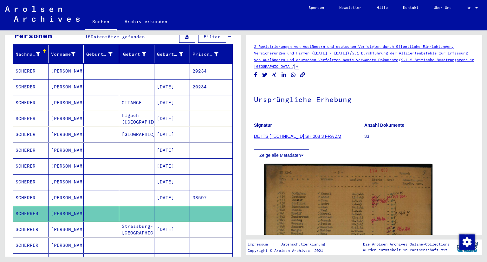 This screenshot has height=262, width=487. What do you see at coordinates (33, 35) in the screenshot?
I see `div: Personen` at bounding box center [33, 35].